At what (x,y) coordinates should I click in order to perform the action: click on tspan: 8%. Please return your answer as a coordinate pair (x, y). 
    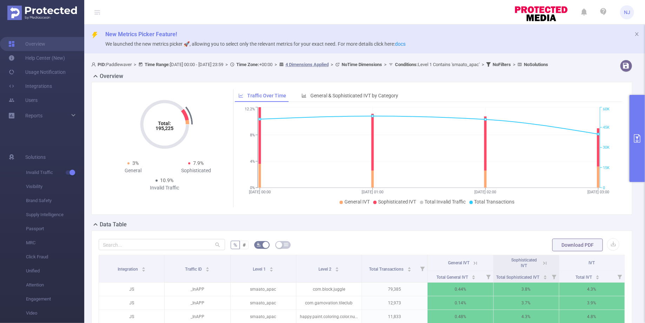
    Looking at the image, I should click on (252, 135).